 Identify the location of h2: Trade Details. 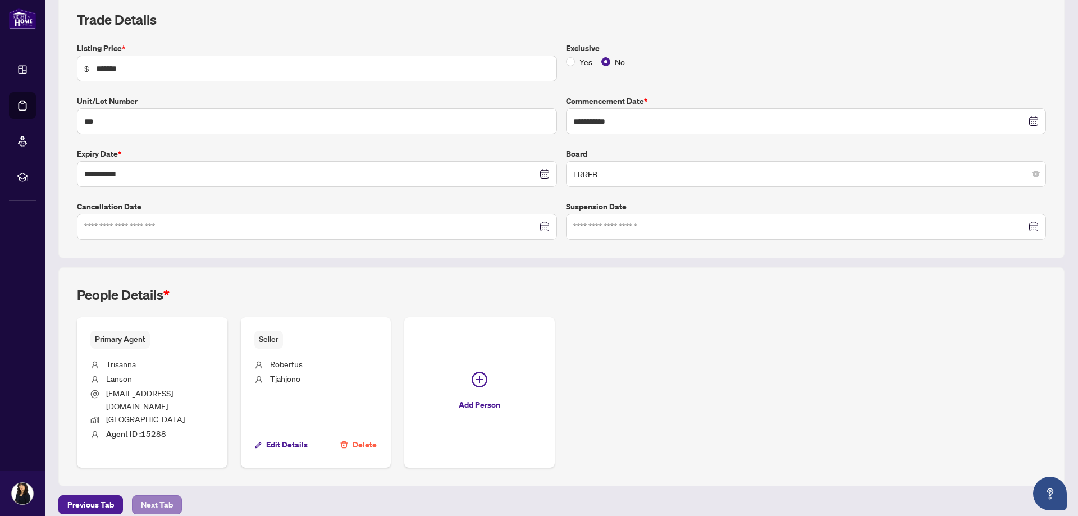
(561, 20).